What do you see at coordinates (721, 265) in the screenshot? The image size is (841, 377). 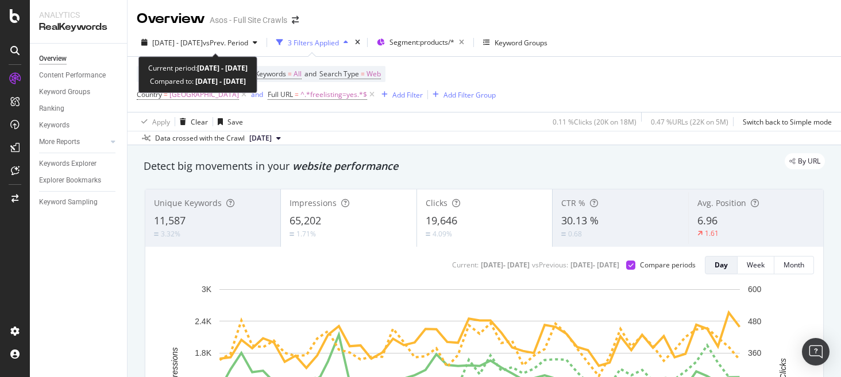 I see `div: Day` at bounding box center [721, 265].